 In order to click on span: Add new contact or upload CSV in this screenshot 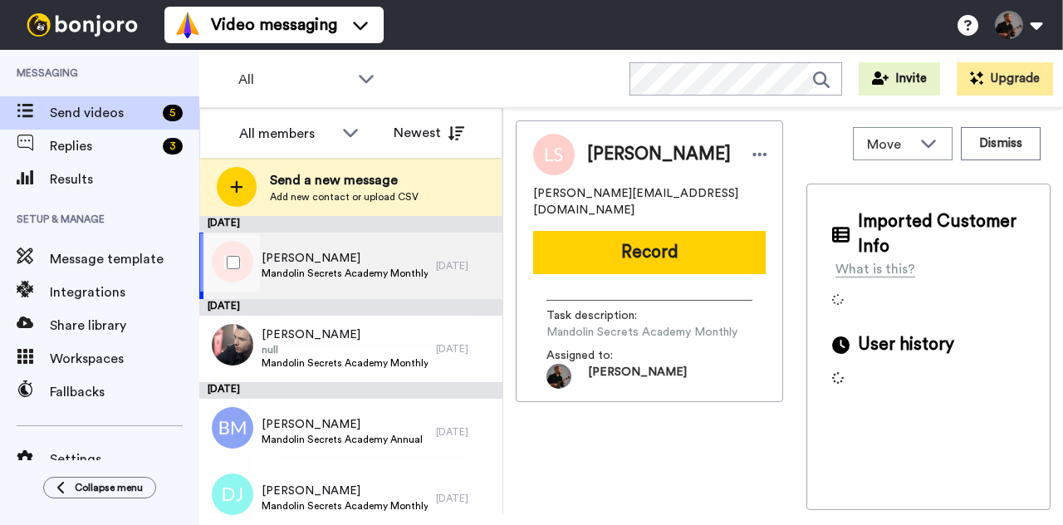, I will do `click(344, 197)`.